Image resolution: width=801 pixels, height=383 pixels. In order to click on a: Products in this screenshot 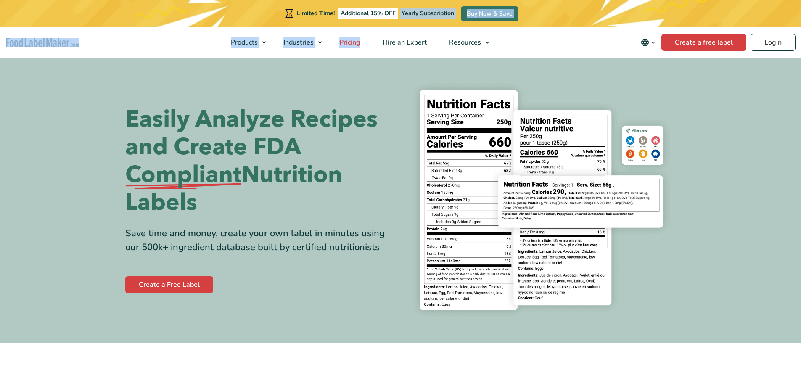, I will do `click(245, 42)`.